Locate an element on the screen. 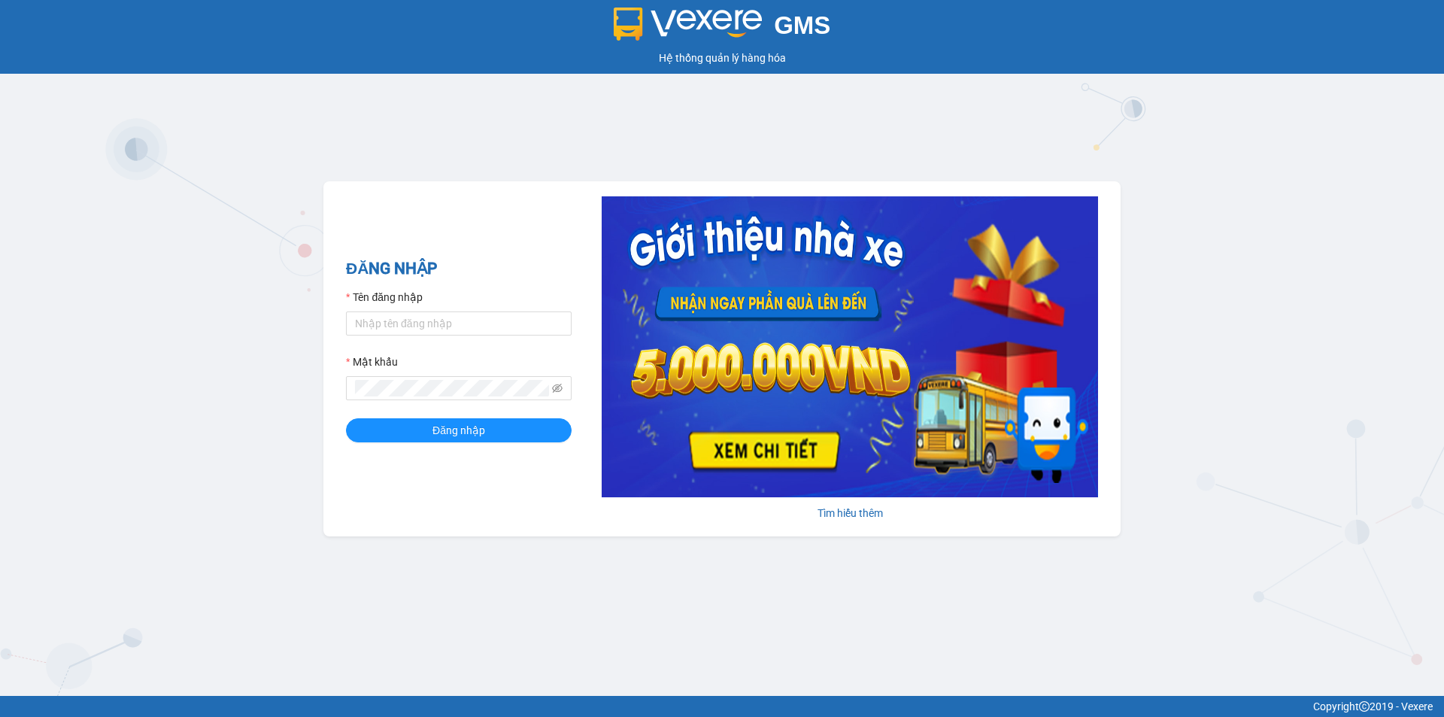 The height and width of the screenshot is (717, 1444). img: banner-0 is located at coordinates (850, 347).